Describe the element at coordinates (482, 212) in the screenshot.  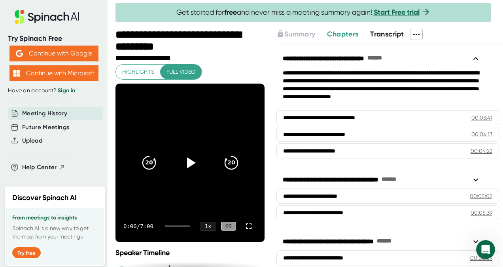
I see `div: 00:05:39` at that location.